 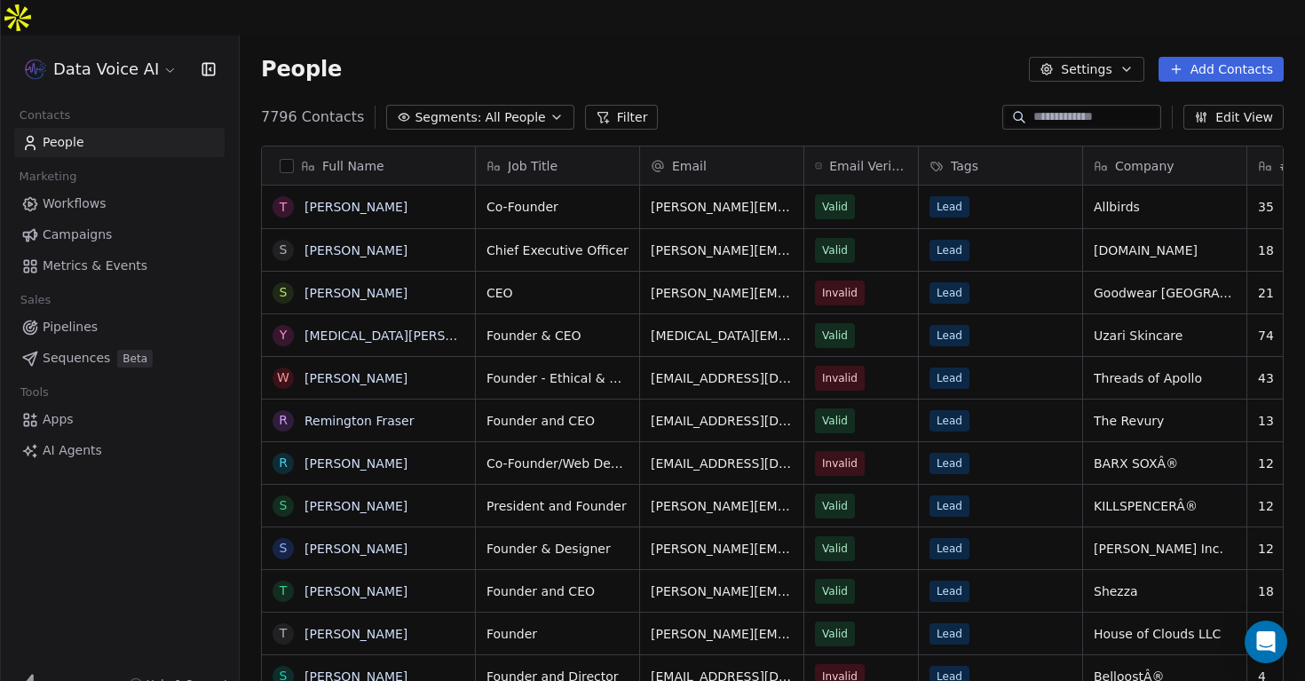 What do you see at coordinates (36, 69) in the screenshot?
I see `img: Untitled_design-removebg-preview.png` at bounding box center [36, 69].